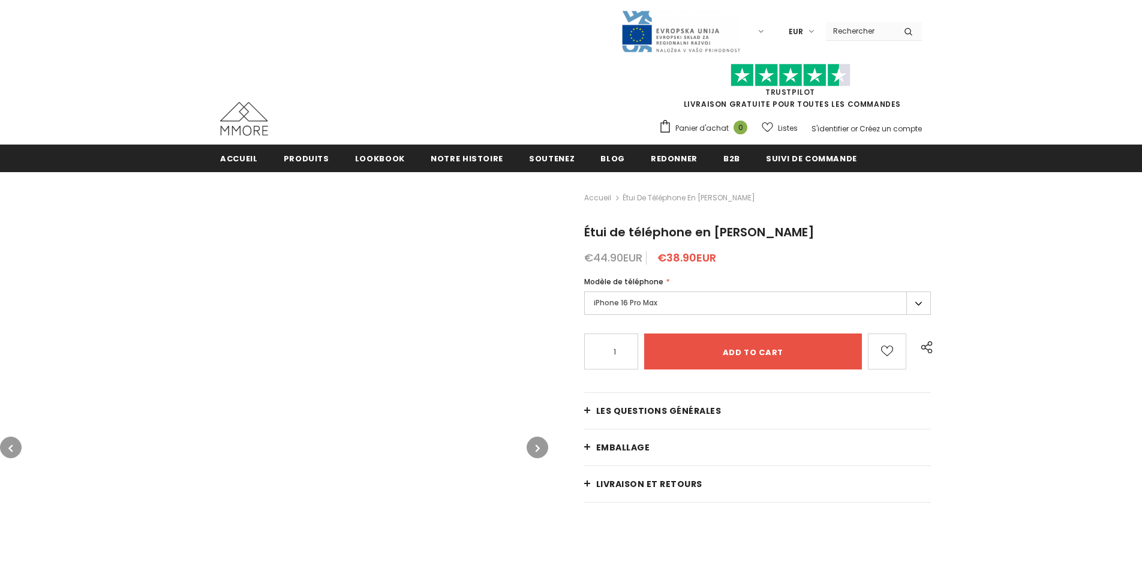  I want to click on a: Notre histoire, so click(466, 158).